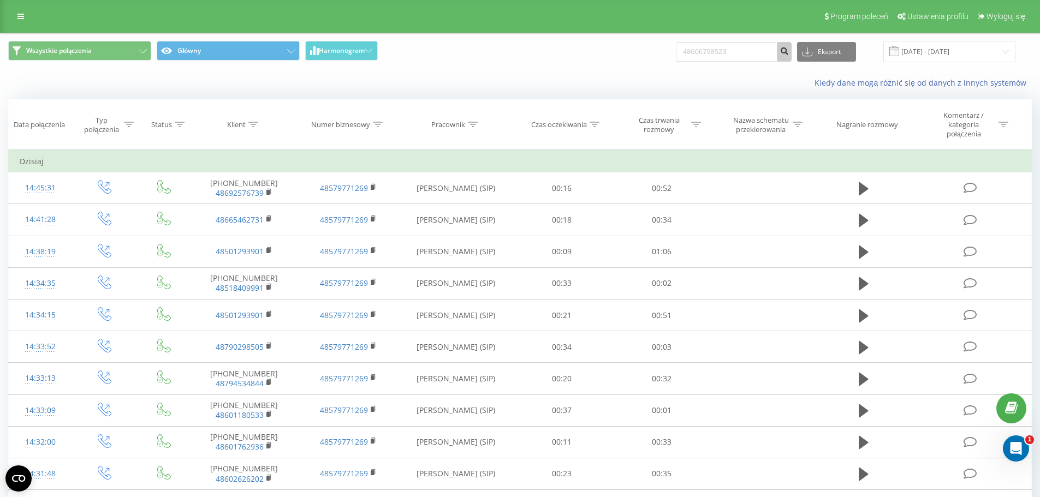 The height and width of the screenshot is (497, 1040). I want to click on div: 14:33:52, so click(40, 347).